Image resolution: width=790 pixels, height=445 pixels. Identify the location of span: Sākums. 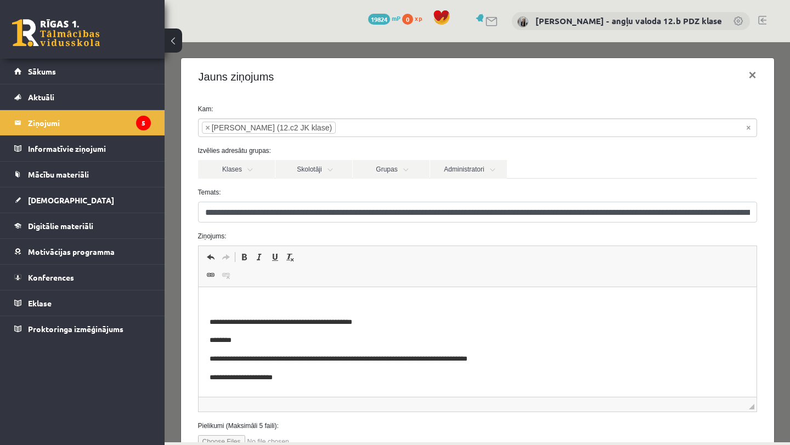
(42, 71).